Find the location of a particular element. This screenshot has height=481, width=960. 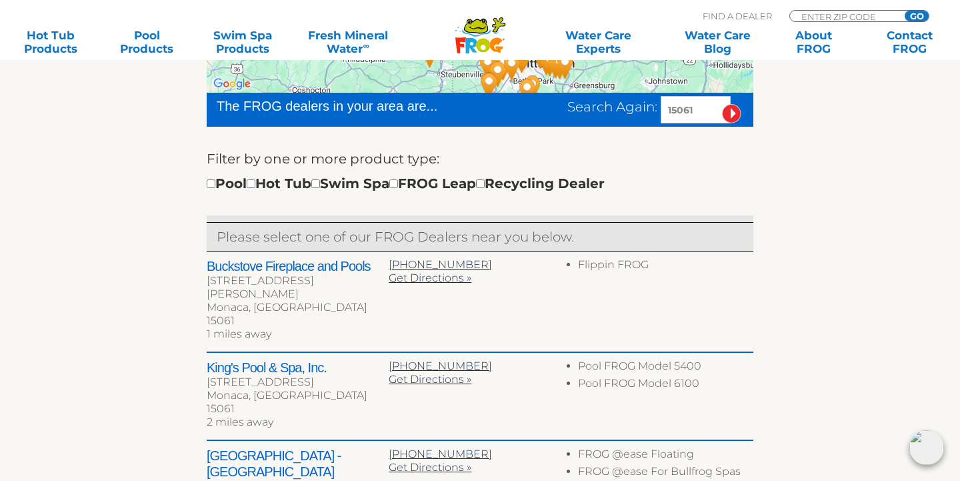

div: Valley Pool & Spa - Washington - 33 miles away. is located at coordinates (489, 85).